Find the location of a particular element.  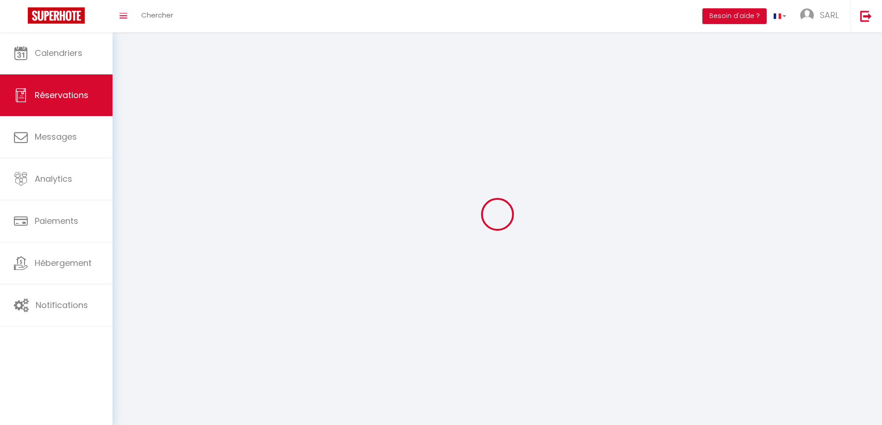

span: Messages is located at coordinates (56, 137).